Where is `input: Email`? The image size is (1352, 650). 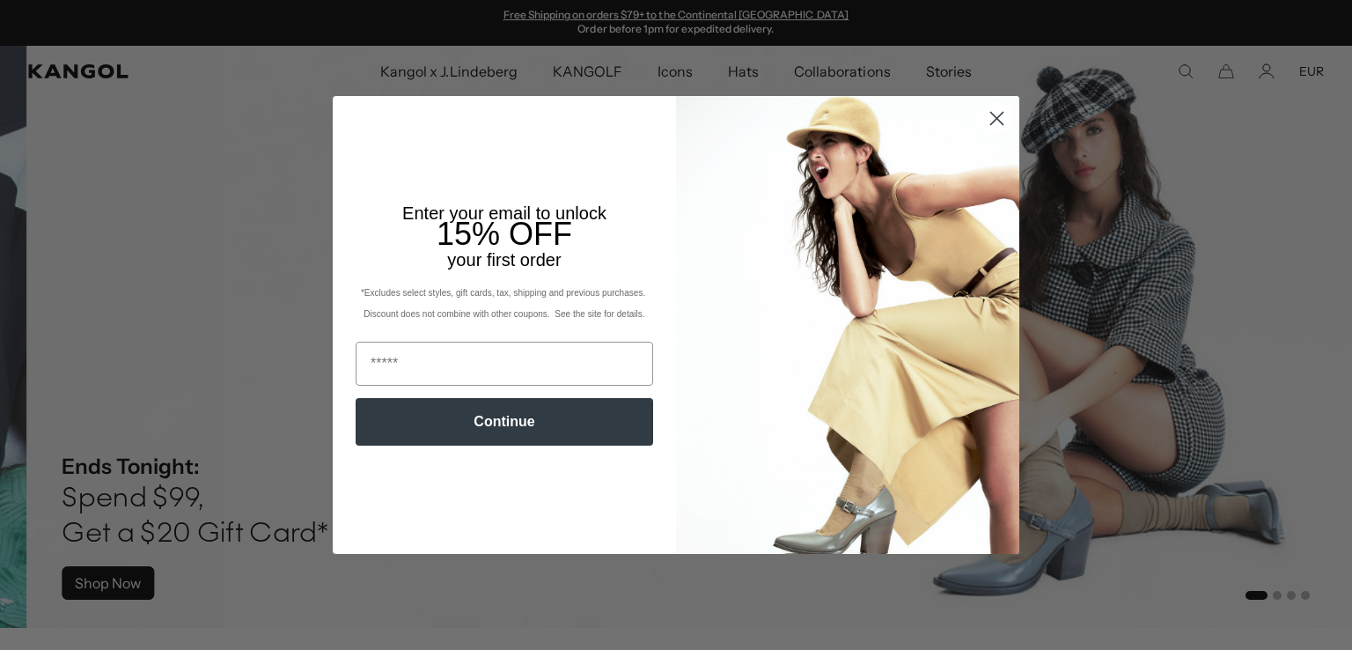 input: Email is located at coordinates (504, 364).